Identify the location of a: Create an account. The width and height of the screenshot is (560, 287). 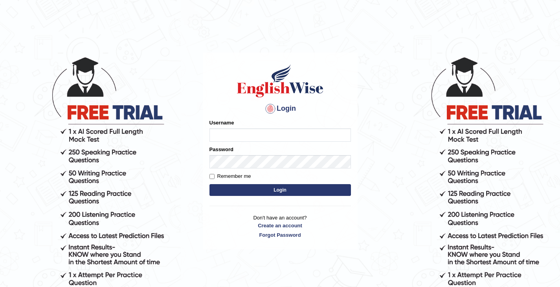
(280, 226).